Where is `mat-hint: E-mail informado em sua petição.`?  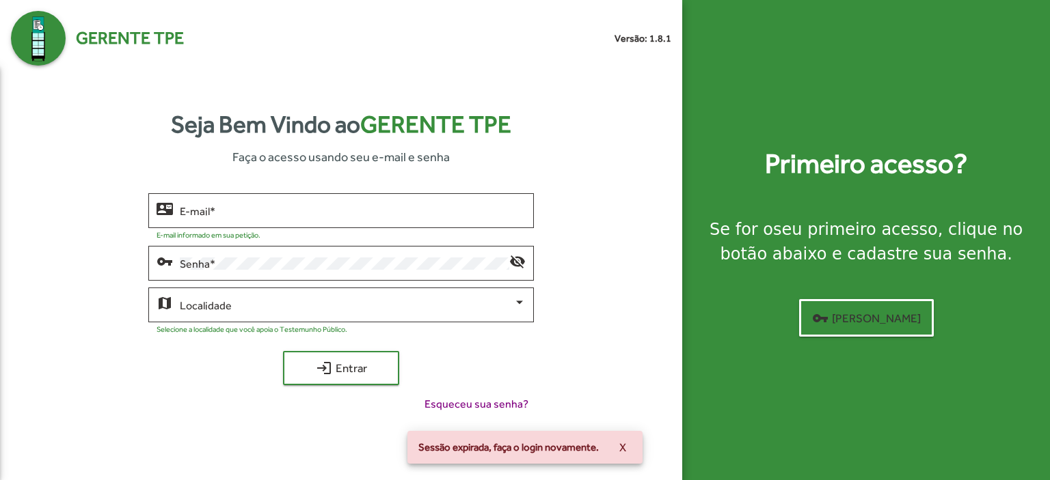 mat-hint: E-mail informado em sua petição. is located at coordinates (208, 235).